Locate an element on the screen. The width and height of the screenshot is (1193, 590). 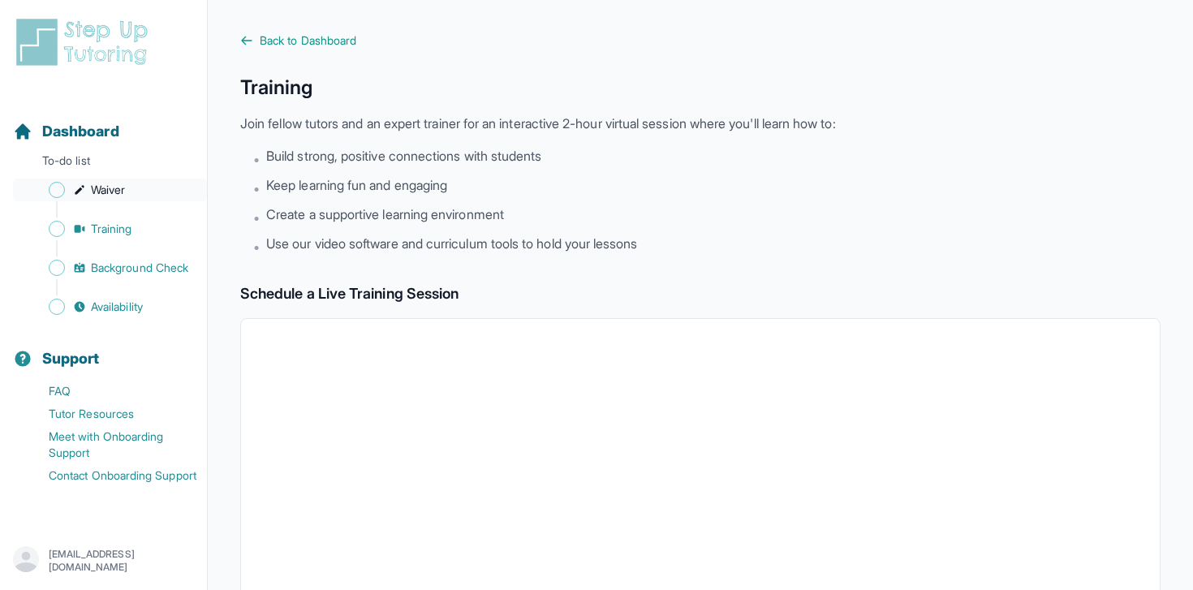
button: Dashboard is located at coordinates (103, 122).